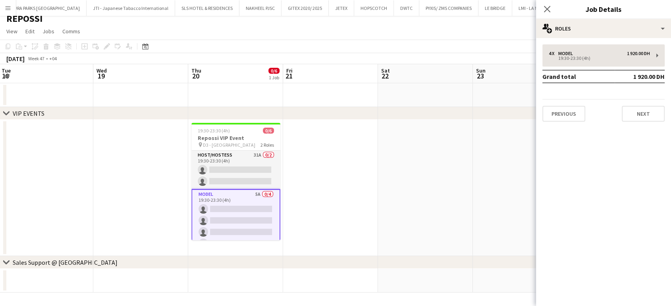 This screenshot has height=306, width=671. What do you see at coordinates (12, 31) in the screenshot?
I see `span: View` at bounding box center [12, 31].